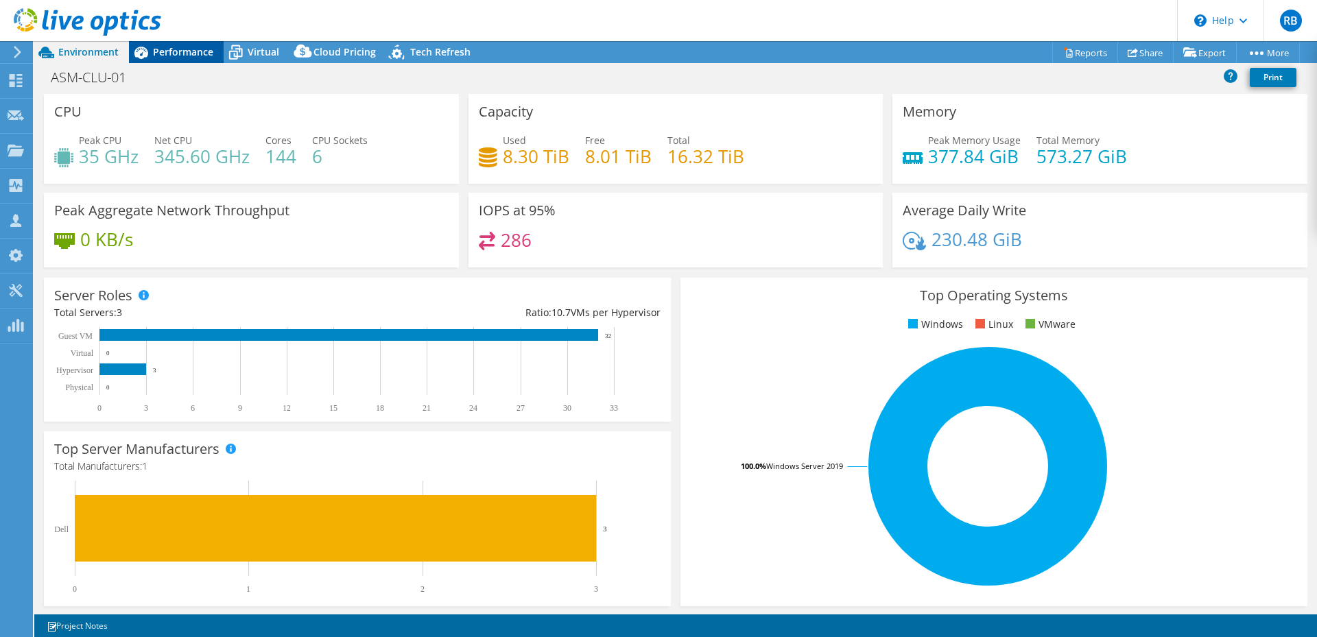 The image size is (1317, 637). What do you see at coordinates (380, 408) in the screenshot?
I see `text: 18` at bounding box center [380, 408].